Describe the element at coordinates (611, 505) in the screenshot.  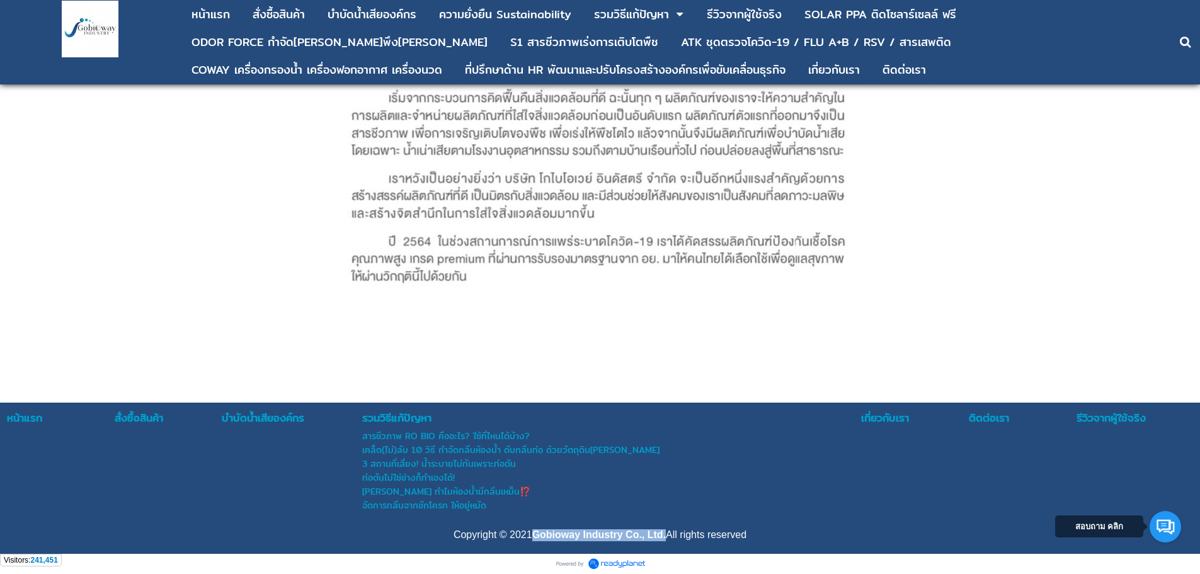
I see `div: จัดการกลิ่นจากชักโครก ให้อยู่หมัด` at that location.